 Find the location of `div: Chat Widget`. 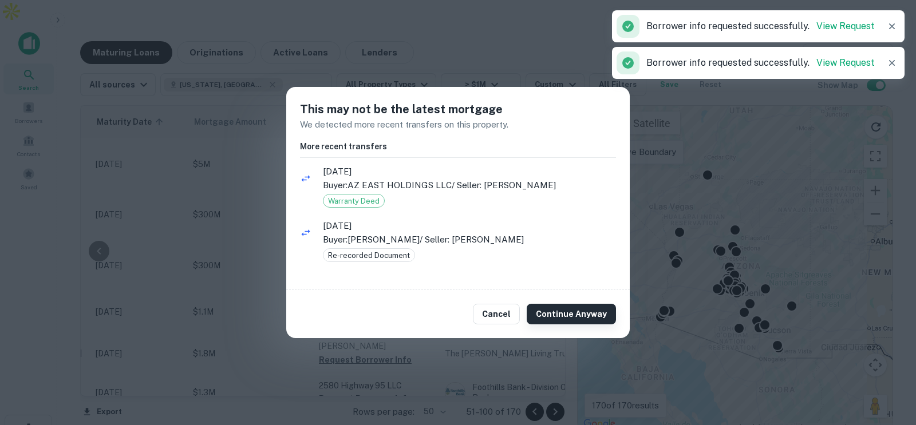

div: Chat Widget is located at coordinates (887, 361).